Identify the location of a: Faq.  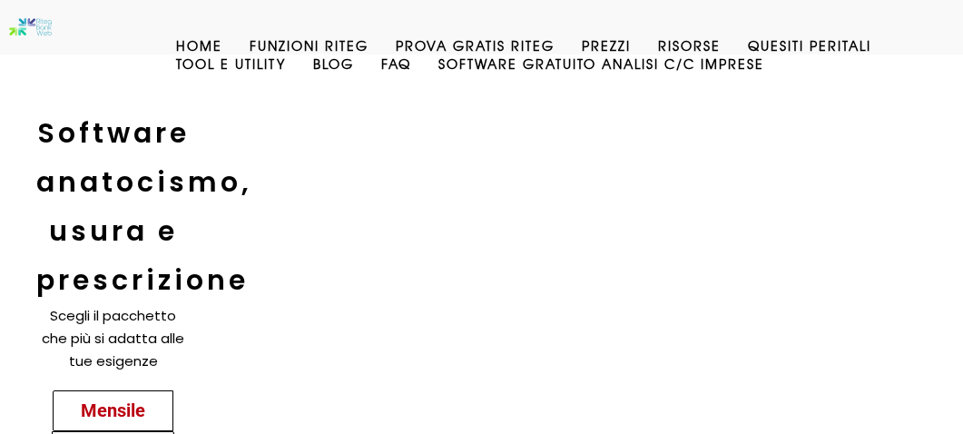
(396, 64).